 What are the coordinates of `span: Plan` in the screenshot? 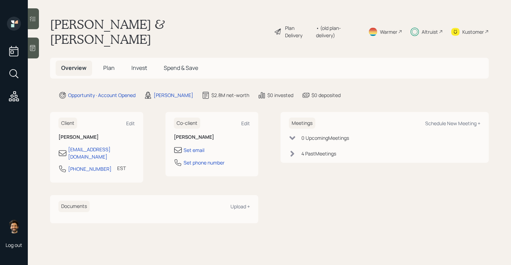 It's located at (109, 68).